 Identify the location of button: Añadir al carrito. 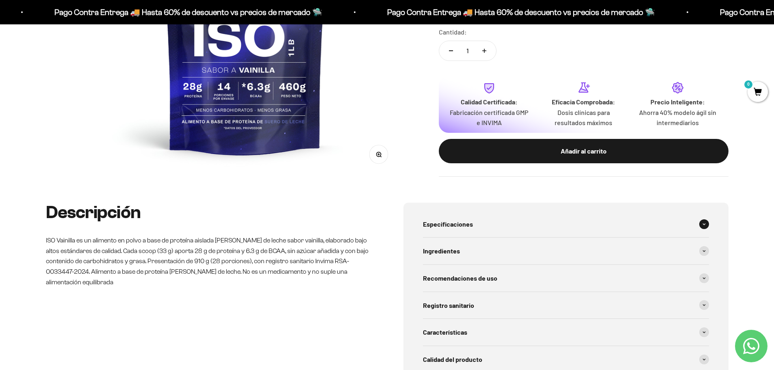
(583, 151).